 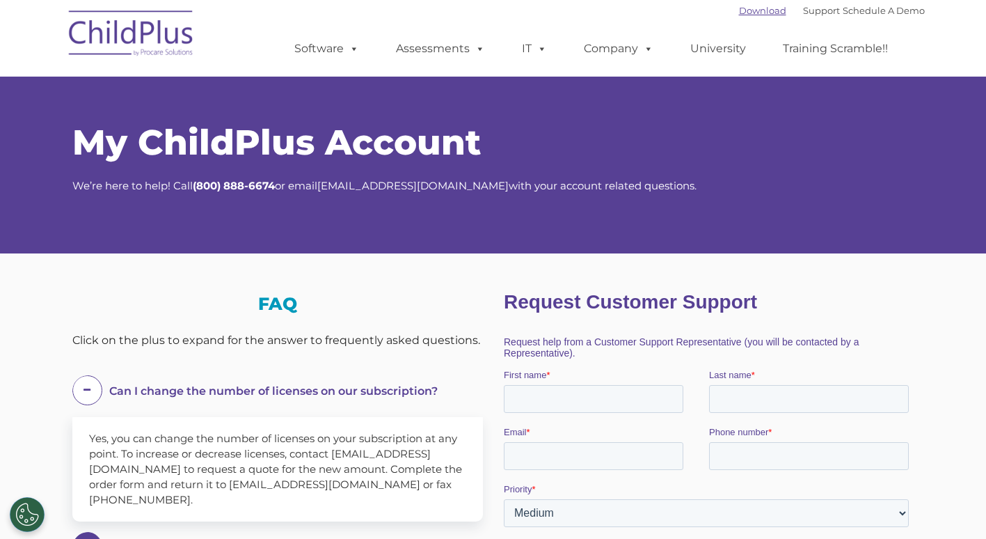 I want to click on div: Chat Widget, so click(x=952, y=505).